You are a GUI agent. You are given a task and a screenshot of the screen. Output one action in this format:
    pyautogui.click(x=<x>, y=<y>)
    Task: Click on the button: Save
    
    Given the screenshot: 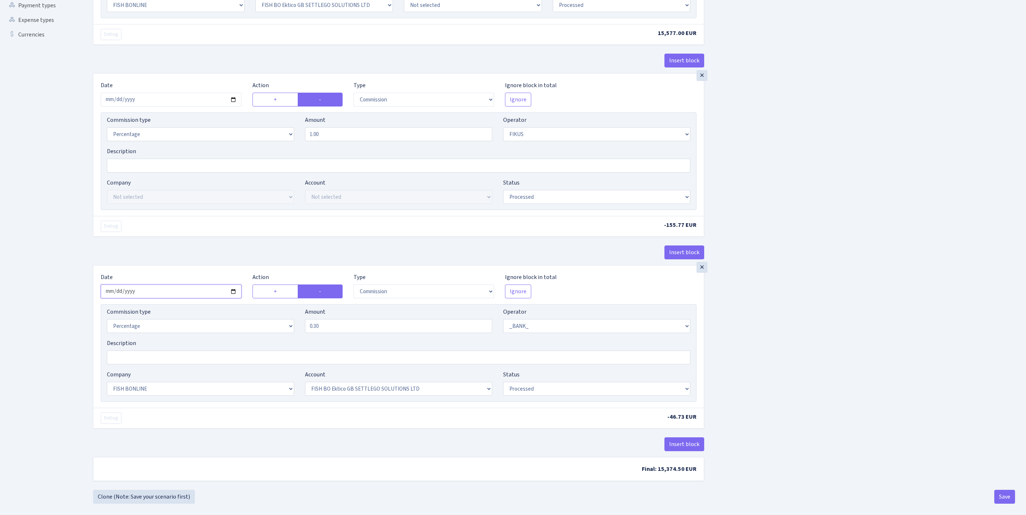 What is the action you would take?
    pyautogui.click(x=1005, y=497)
    